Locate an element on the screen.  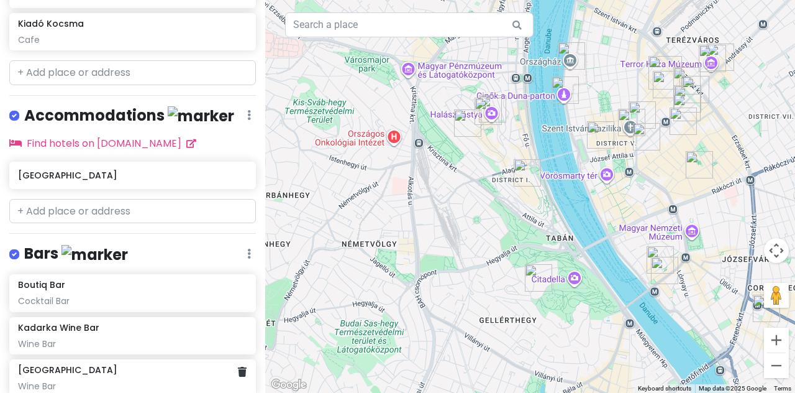
button: Zoom in is located at coordinates (776, 340).